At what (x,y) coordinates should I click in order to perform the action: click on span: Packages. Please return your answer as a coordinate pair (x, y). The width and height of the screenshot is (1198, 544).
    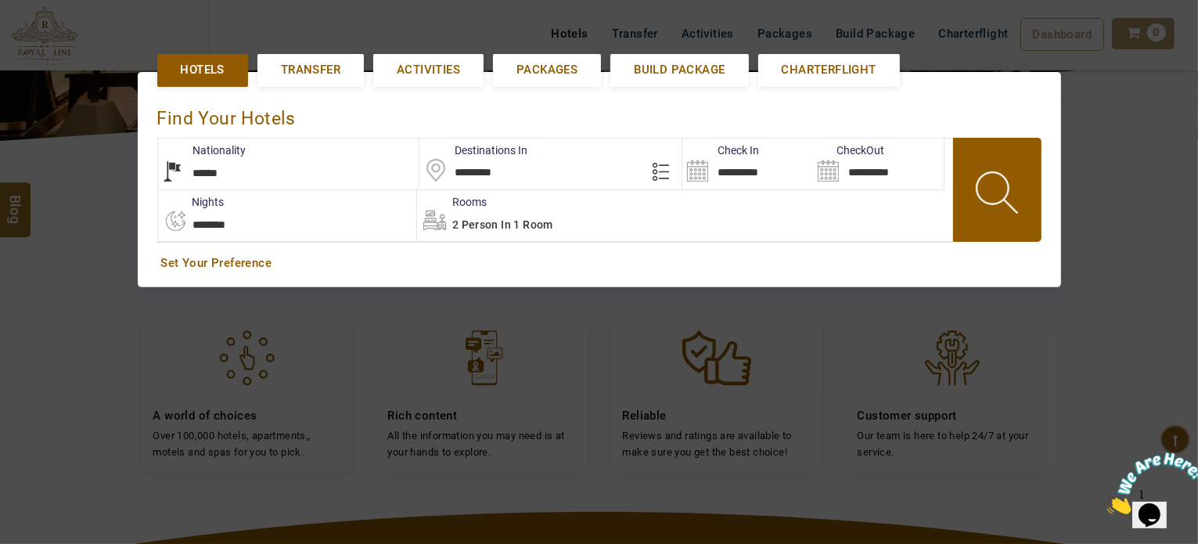
    Looking at the image, I should click on (547, 70).